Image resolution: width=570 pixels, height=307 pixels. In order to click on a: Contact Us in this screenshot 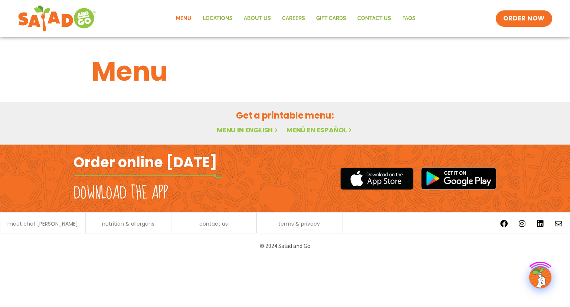, I will do `click(374, 19)`.